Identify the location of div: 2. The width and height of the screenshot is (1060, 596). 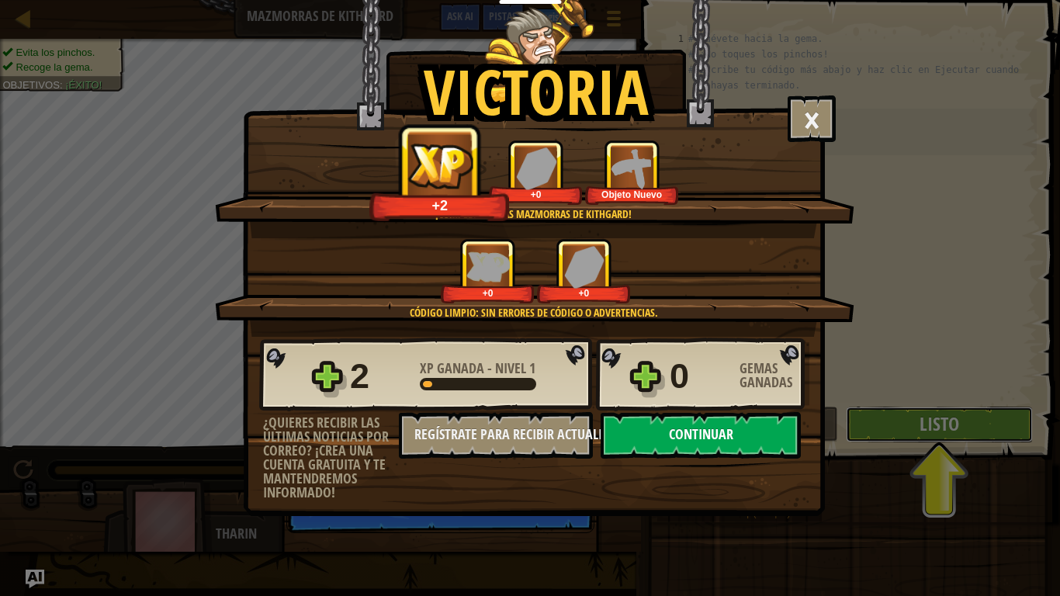
(380, 376).